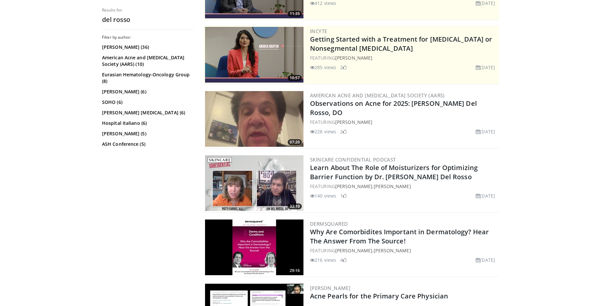 The height and width of the screenshot is (306, 601). I want to click on li: 140 views, so click(323, 196).